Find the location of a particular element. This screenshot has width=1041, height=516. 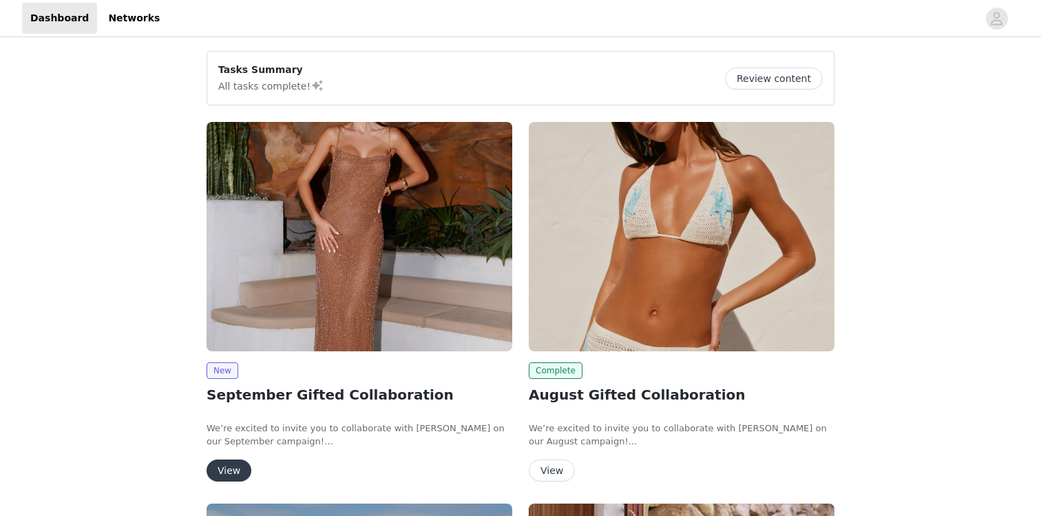

a: Dashboard is located at coordinates (59, 18).